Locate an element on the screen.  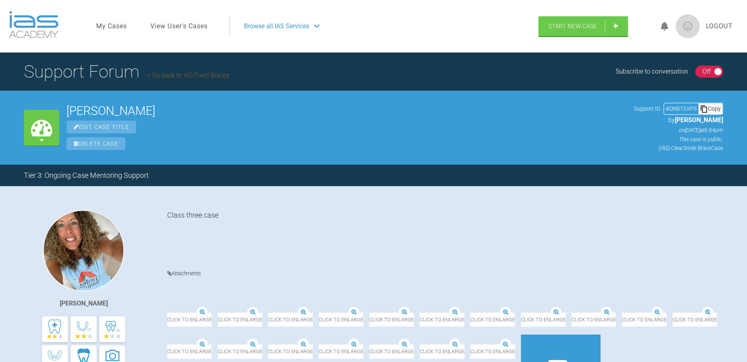
div: Off is located at coordinates (707, 72).